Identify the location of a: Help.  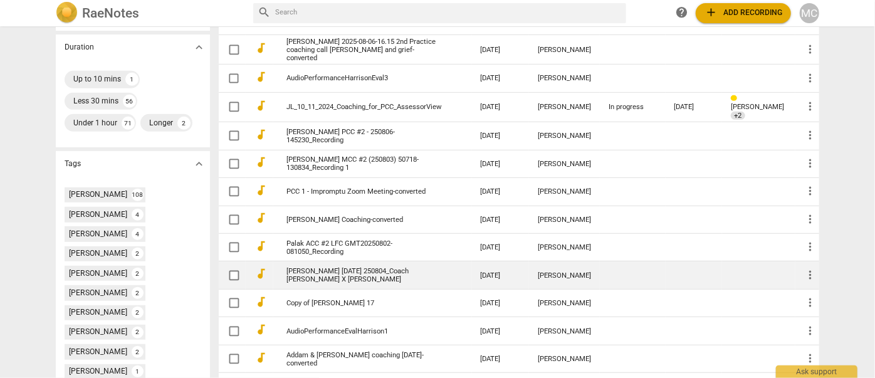
(681, 13).